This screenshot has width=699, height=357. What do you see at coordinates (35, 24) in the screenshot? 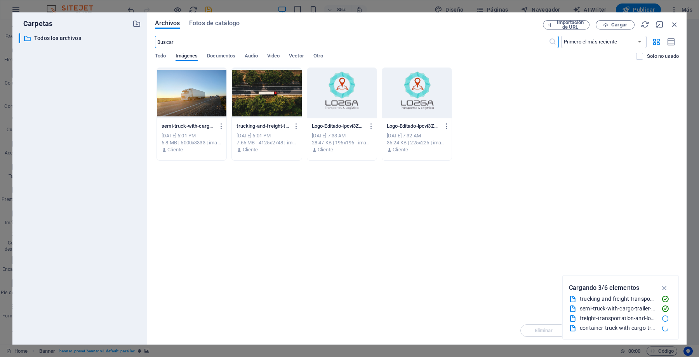
I see `p: Carpetas` at bounding box center [35, 24].